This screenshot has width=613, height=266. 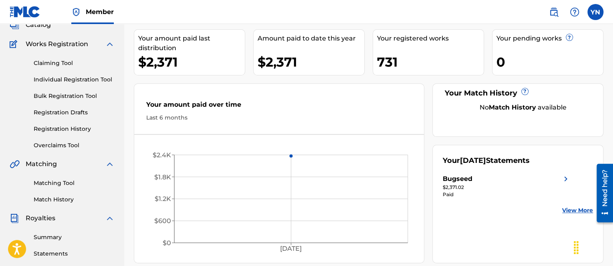 What do you see at coordinates (163, 176) in the screenshot?
I see `tspan: $1.8K` at bounding box center [163, 176].